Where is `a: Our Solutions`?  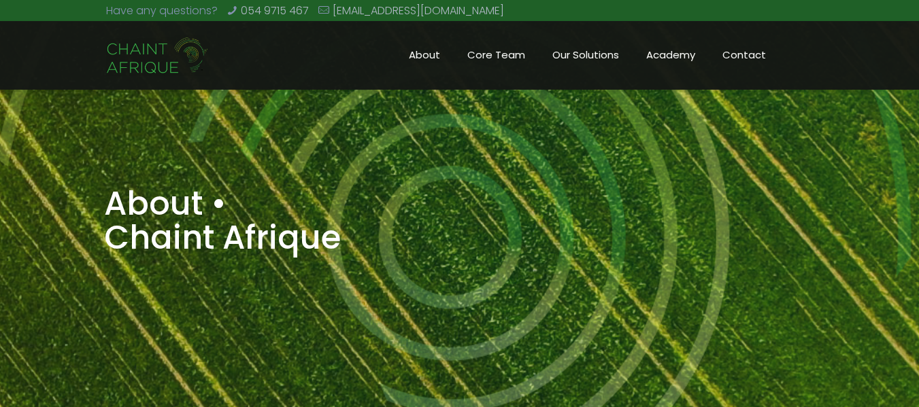
a: Our Solutions is located at coordinates (586, 55).